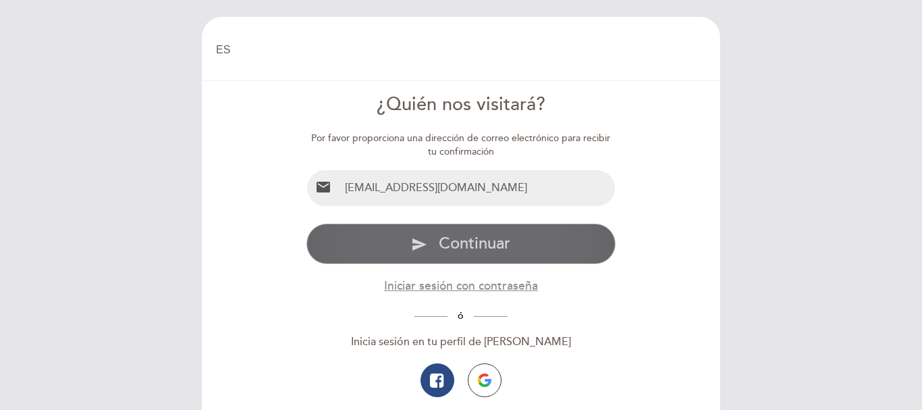 The image size is (922, 410). I want to click on div: ¿Quién nos visitará?, so click(461, 105).